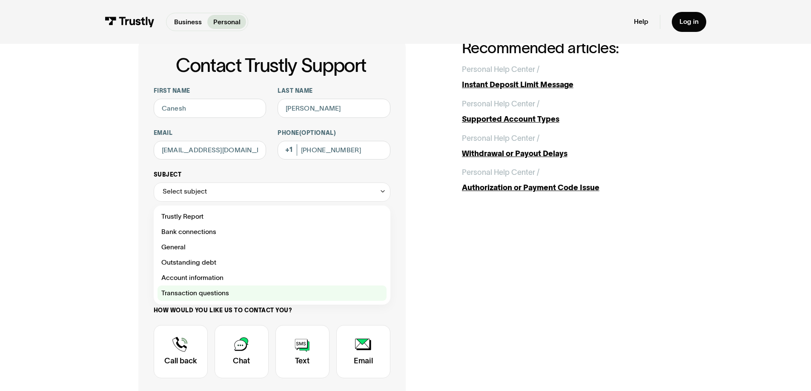  I want to click on label: Email, so click(210, 133).